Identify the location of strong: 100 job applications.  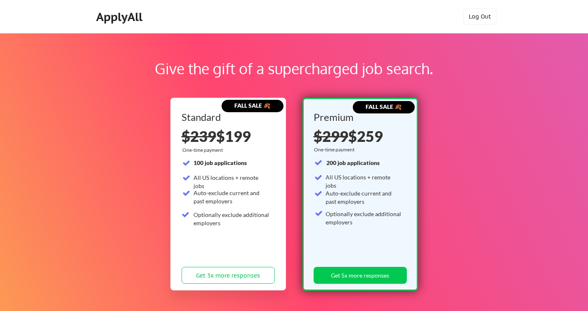
(220, 163).